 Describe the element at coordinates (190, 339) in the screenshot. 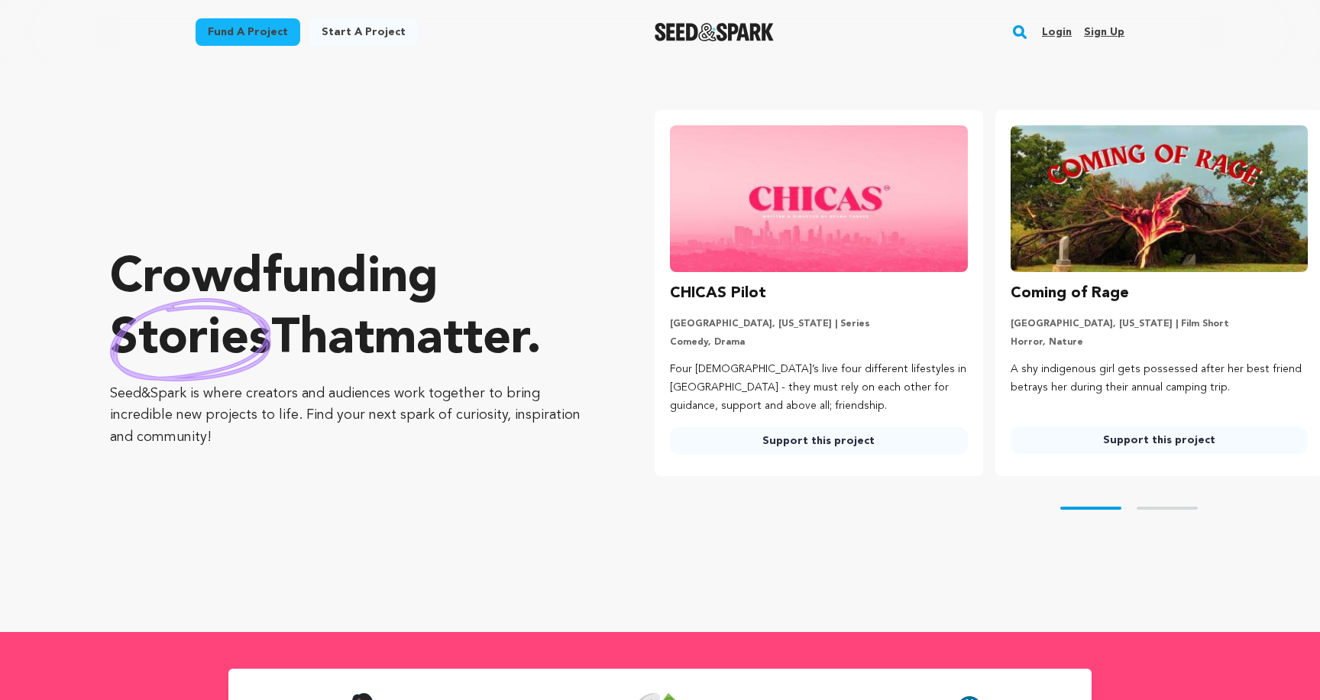

I see `img: hand sketched image` at that location.